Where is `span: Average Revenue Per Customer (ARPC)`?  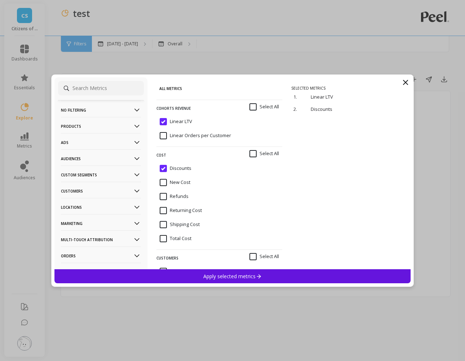
span: Average Revenue Per Customer (ARPC) is located at coordinates (207, 272).